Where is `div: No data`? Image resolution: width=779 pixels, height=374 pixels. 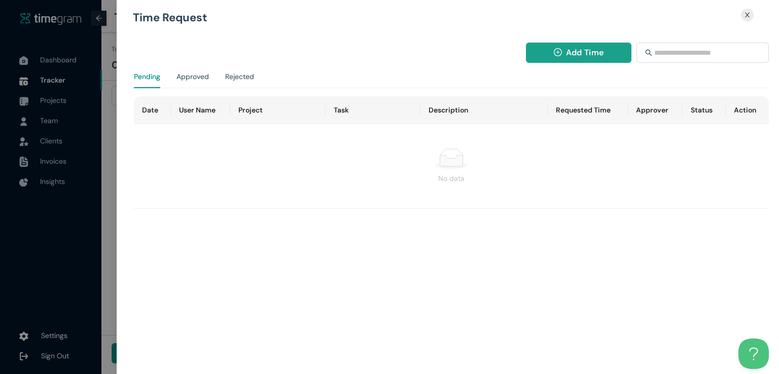
div: No data is located at coordinates (451, 178).